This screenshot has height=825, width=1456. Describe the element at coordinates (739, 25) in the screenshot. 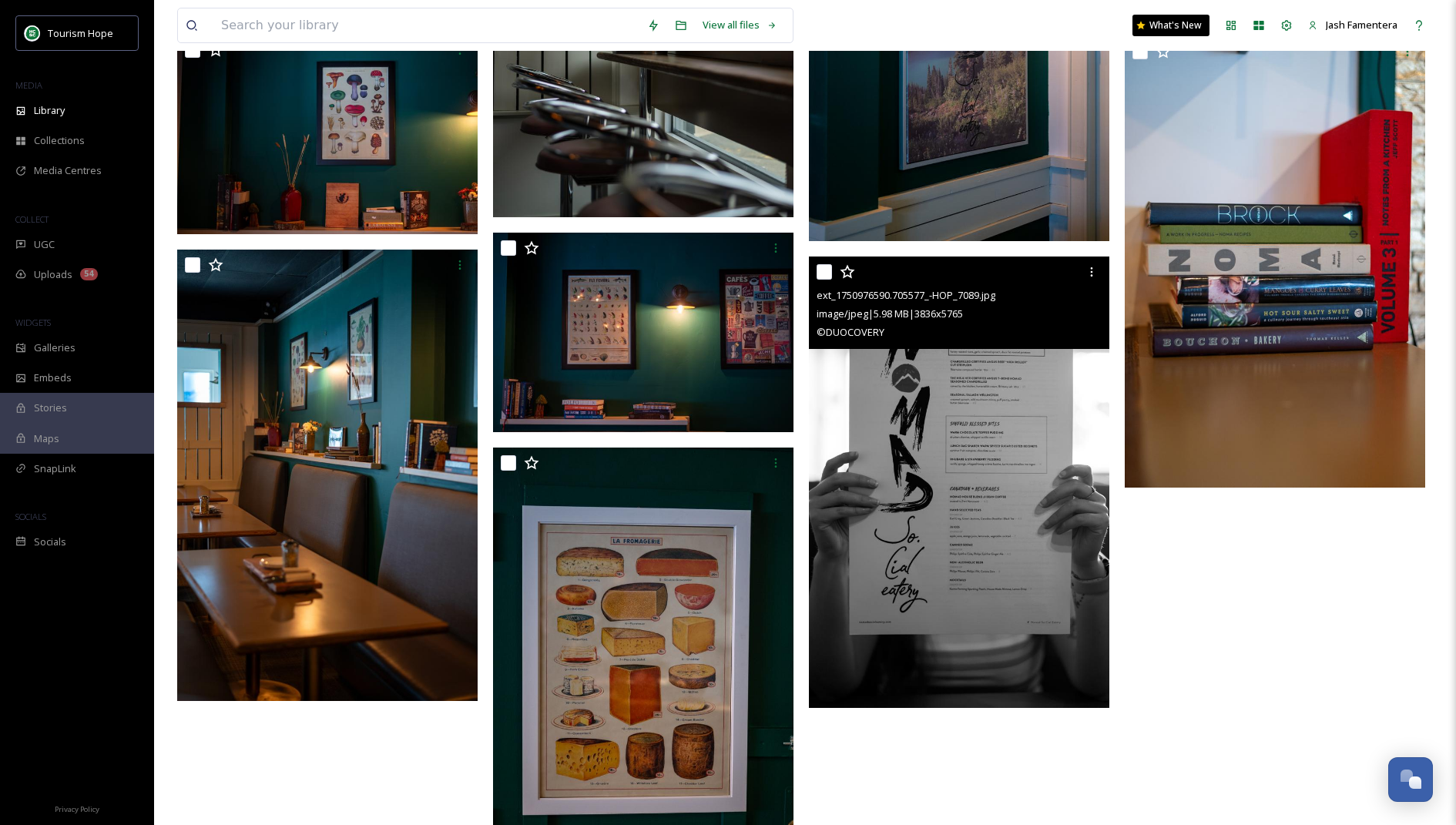

I see `div: View all files` at that location.